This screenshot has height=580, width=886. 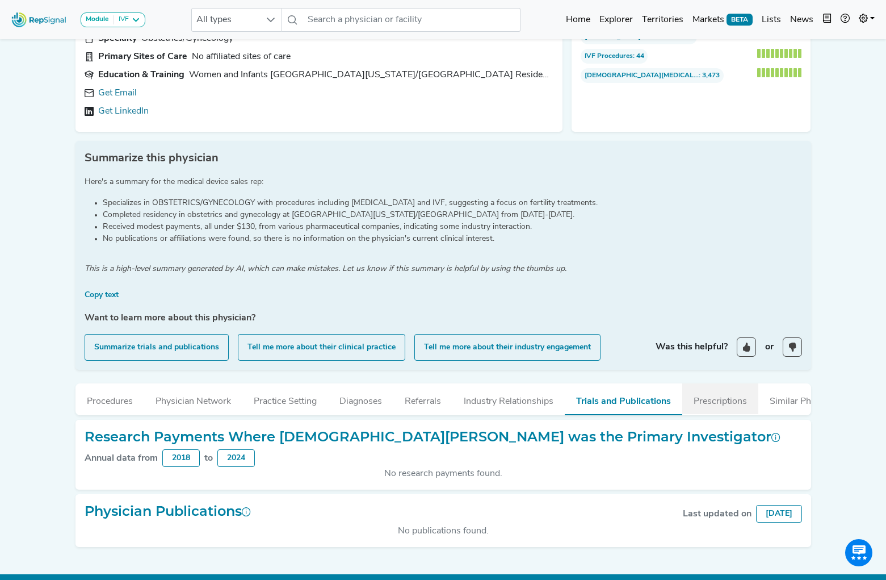 What do you see at coordinates (452, 238) in the screenshot?
I see `li: No publications or affiliations were found, so there is no information on the physician's current...` at bounding box center [452, 238].